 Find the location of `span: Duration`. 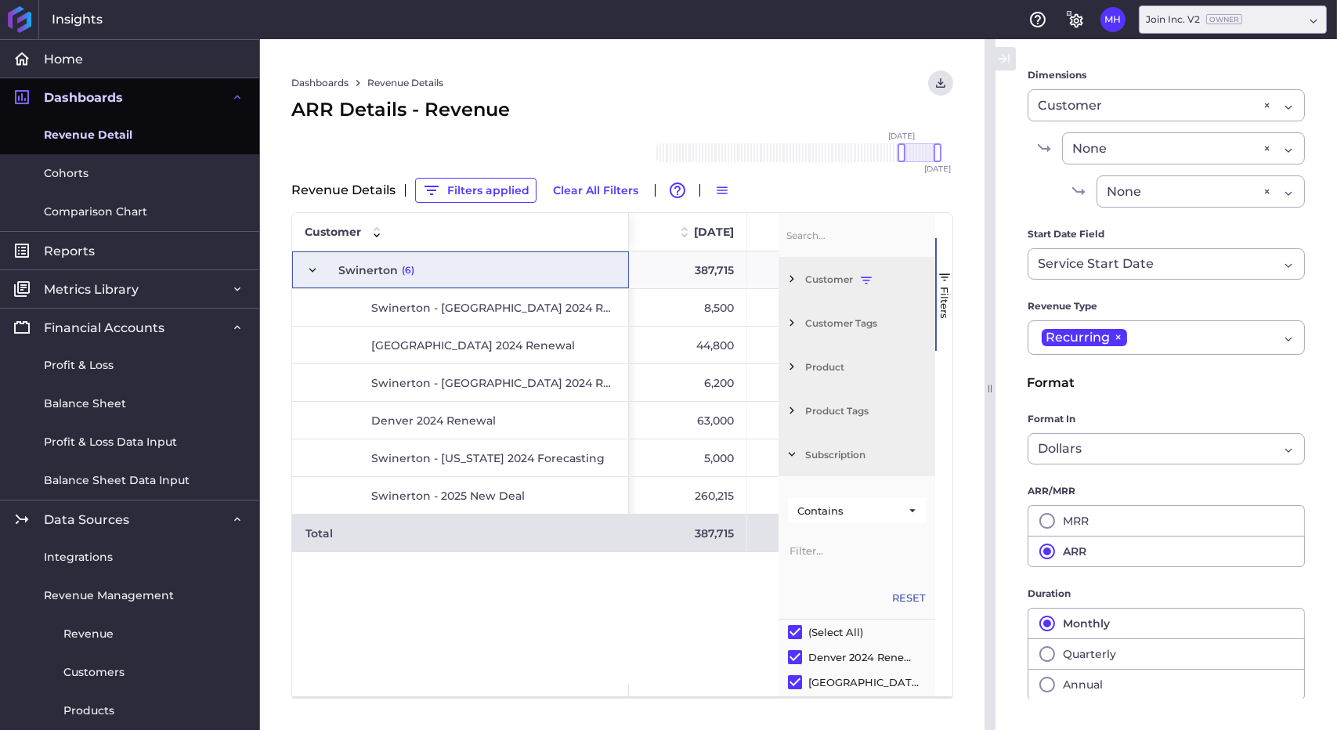

span: Duration is located at coordinates (1048, 593).